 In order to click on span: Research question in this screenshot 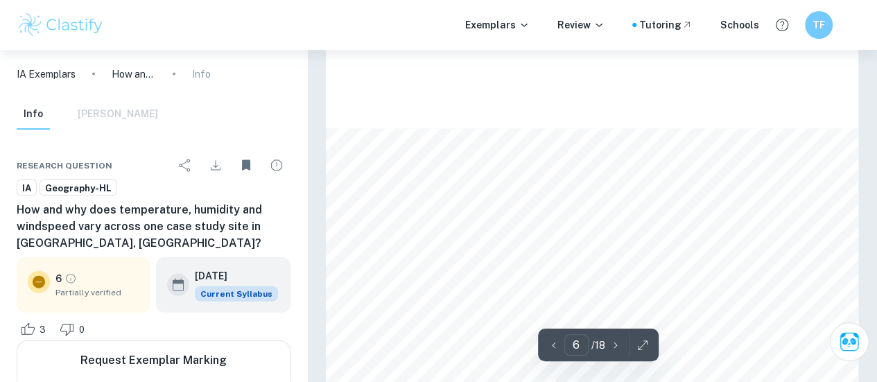, I will do `click(65, 166)`.